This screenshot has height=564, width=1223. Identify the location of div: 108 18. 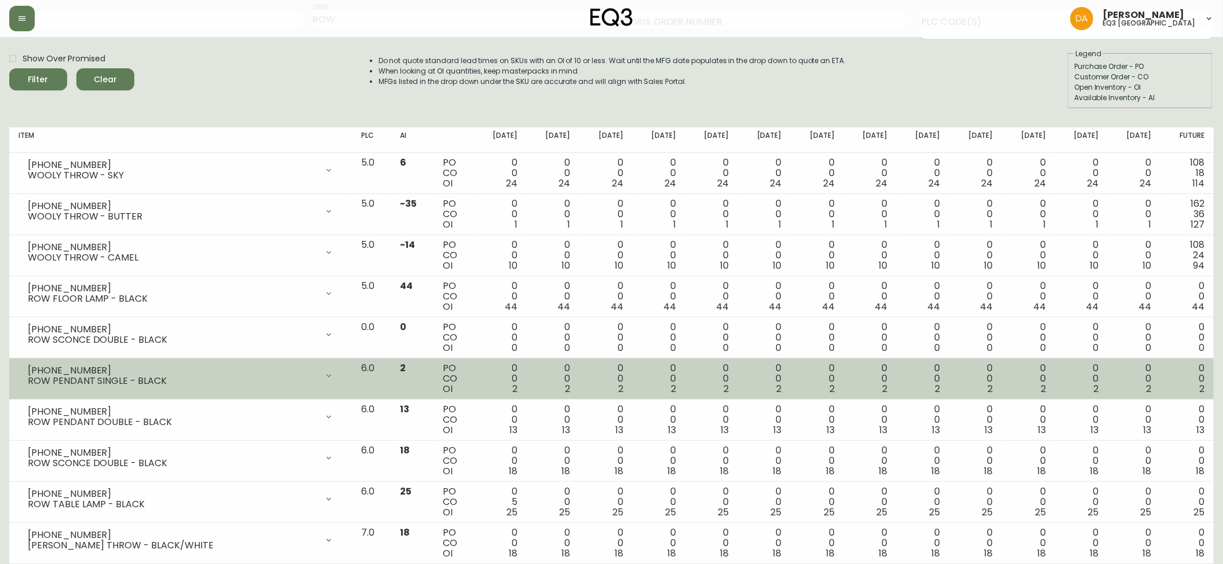
(1187, 173).